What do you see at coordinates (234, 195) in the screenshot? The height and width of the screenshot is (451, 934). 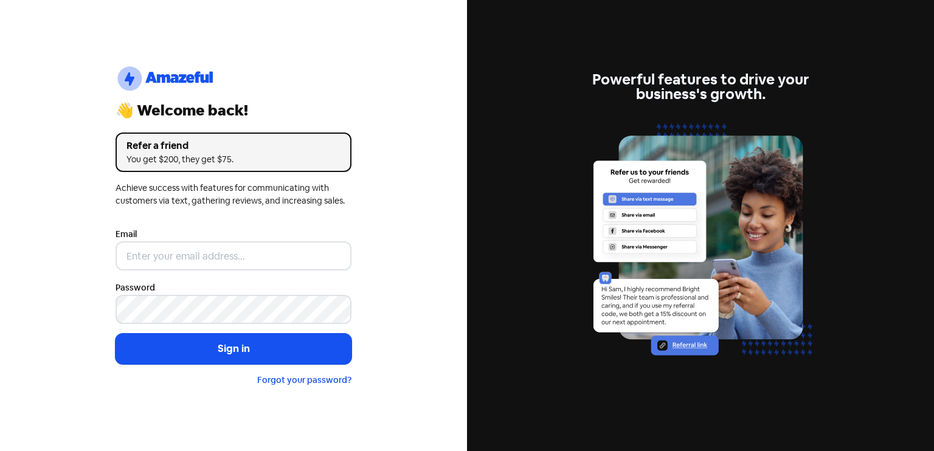 I see `div: Achieve success with features for communicating with customers via text, gathering reviews, and i...` at bounding box center [234, 195].